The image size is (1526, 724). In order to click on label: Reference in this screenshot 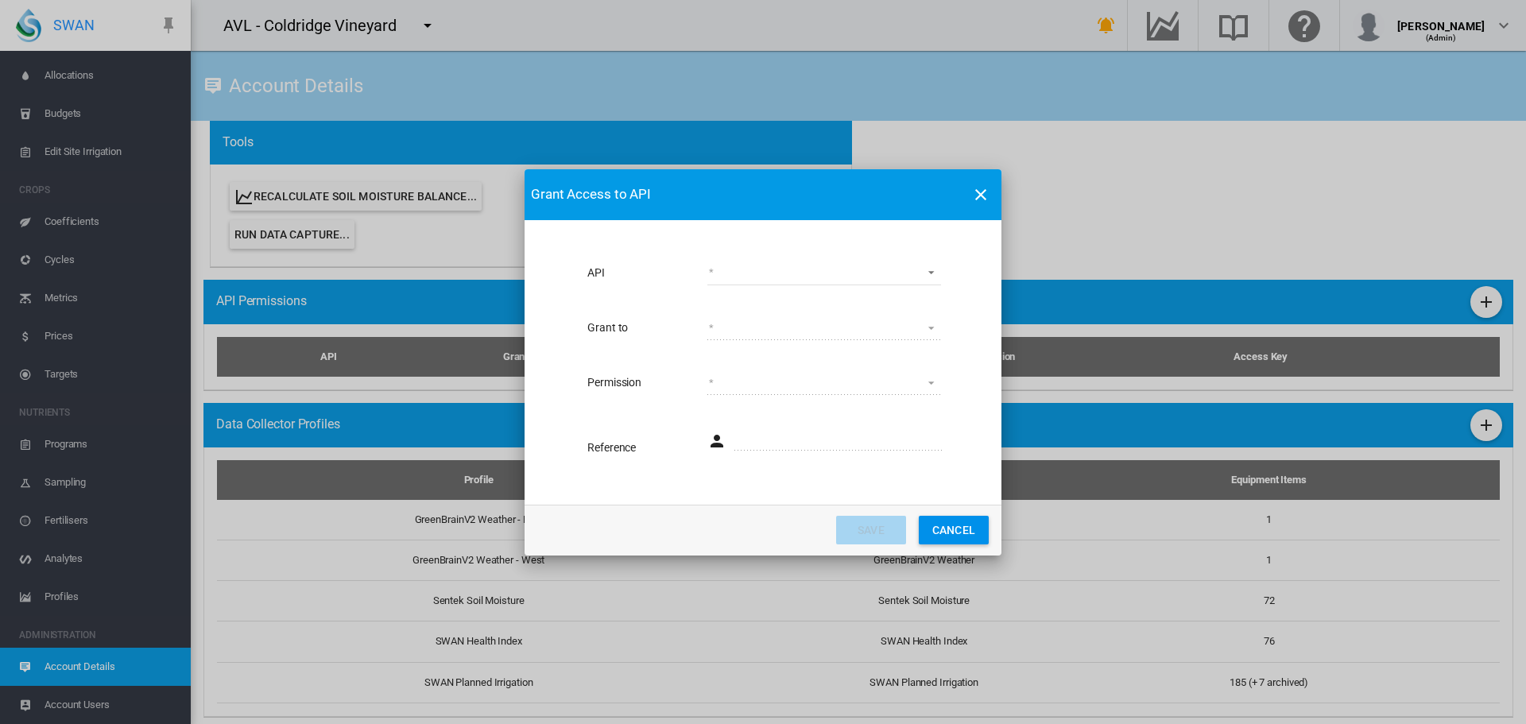, I will do `click(646, 448)`.